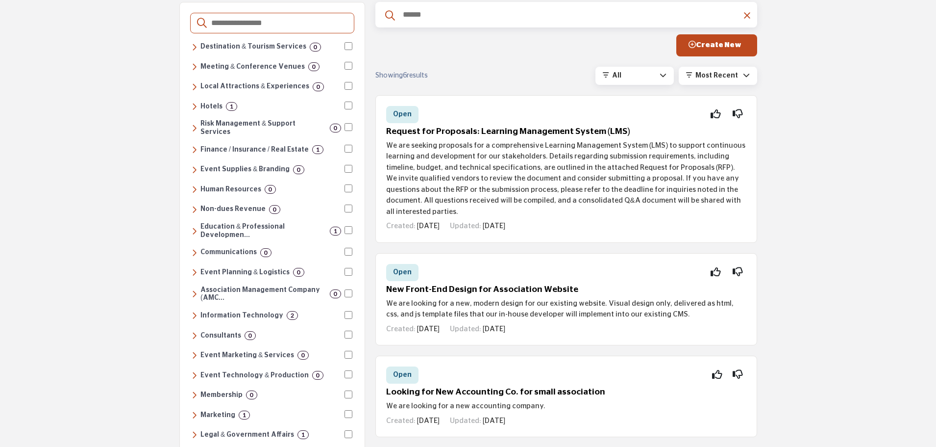  What do you see at coordinates (348, 354) in the screenshot?
I see `input: Select Event Marketing & Services` at bounding box center [348, 354].